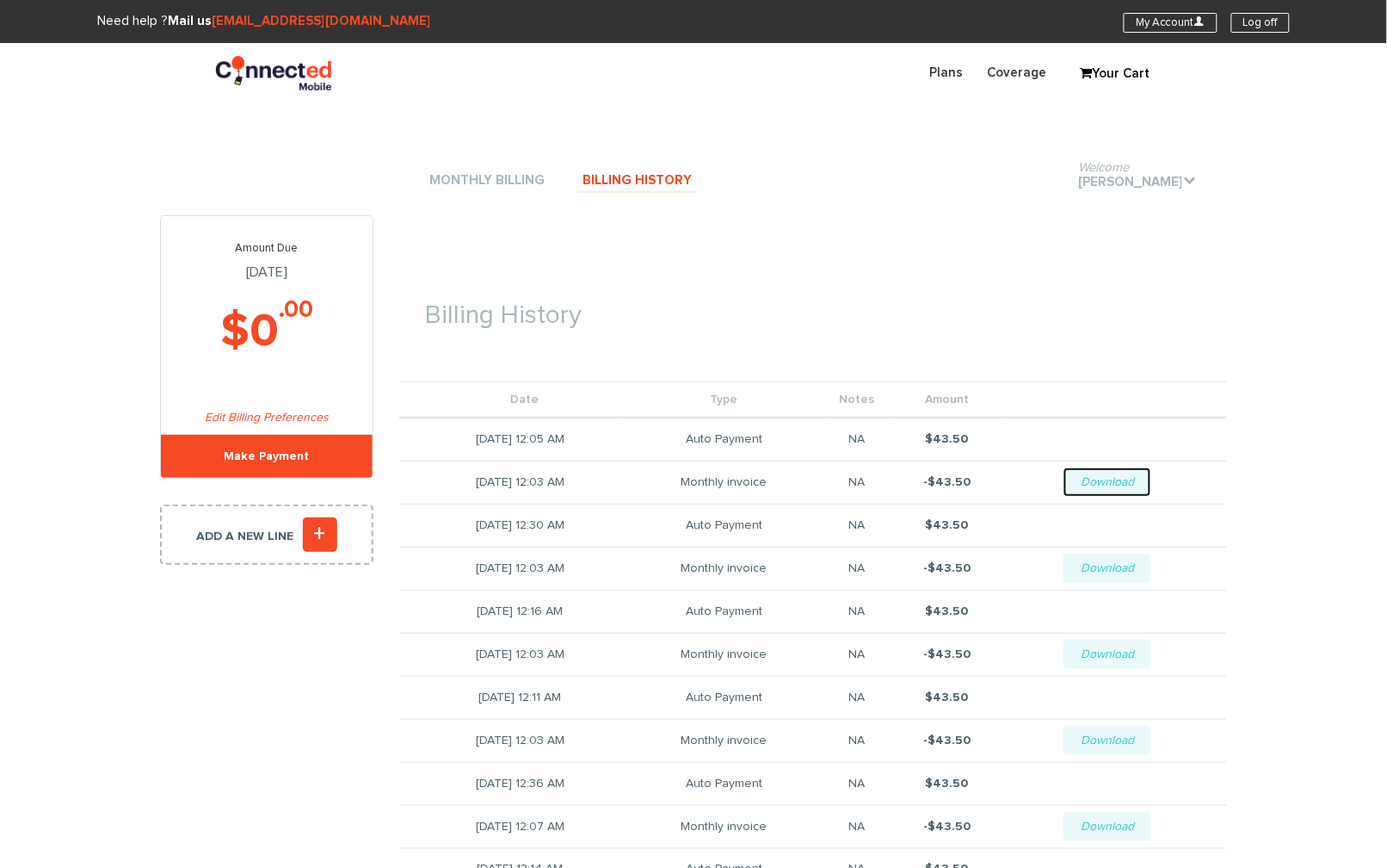  What do you see at coordinates (1105, 167) in the screenshot?
I see `span: Welcome` at bounding box center [1105, 167].